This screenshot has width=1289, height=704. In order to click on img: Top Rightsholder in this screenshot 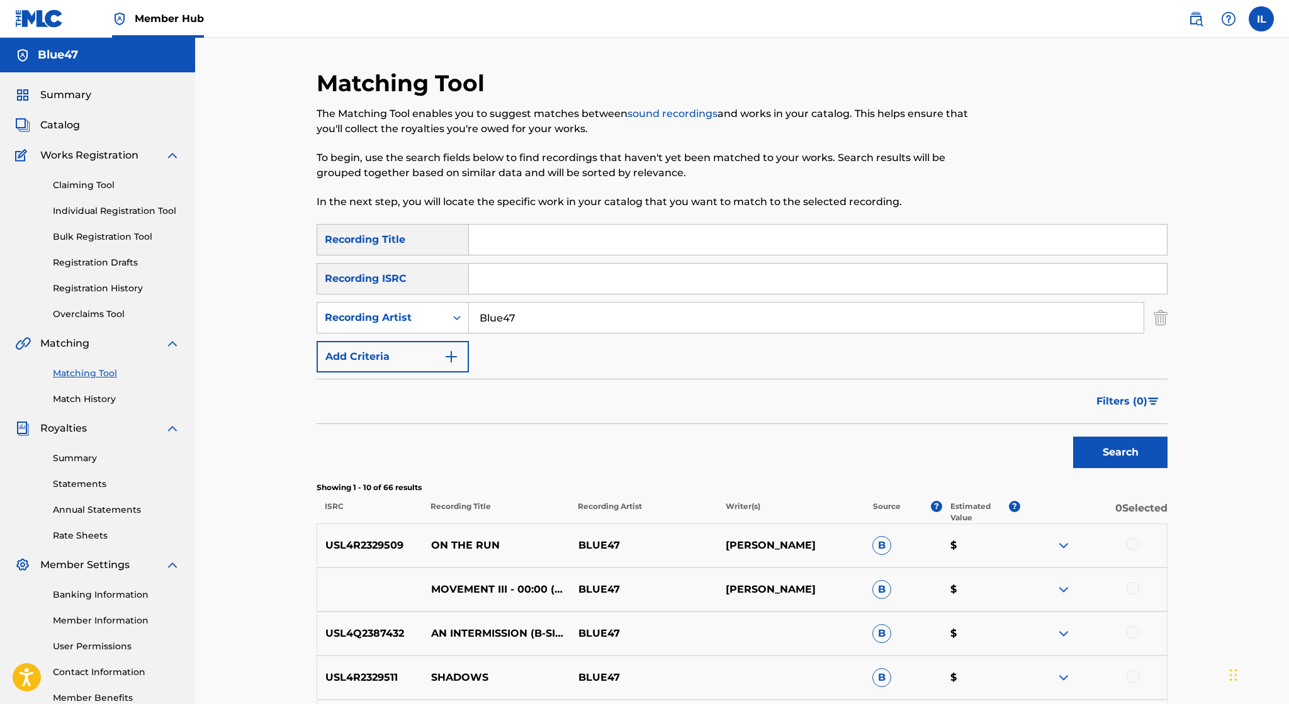, I will do `click(120, 19)`.